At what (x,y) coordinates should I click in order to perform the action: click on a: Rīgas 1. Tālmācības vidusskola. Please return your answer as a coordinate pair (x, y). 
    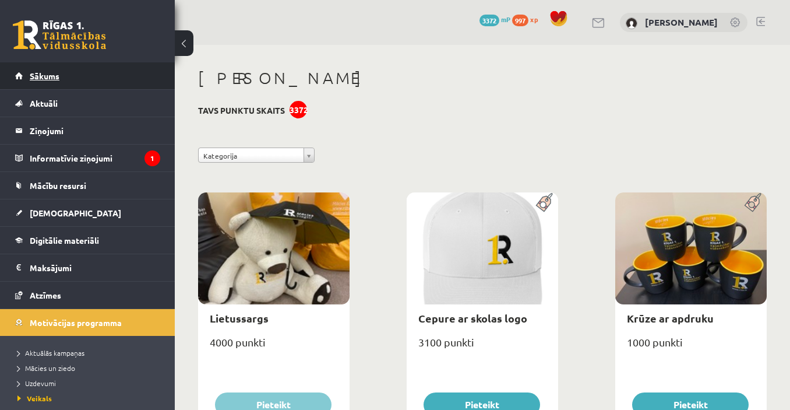
    Looking at the image, I should click on (59, 35).